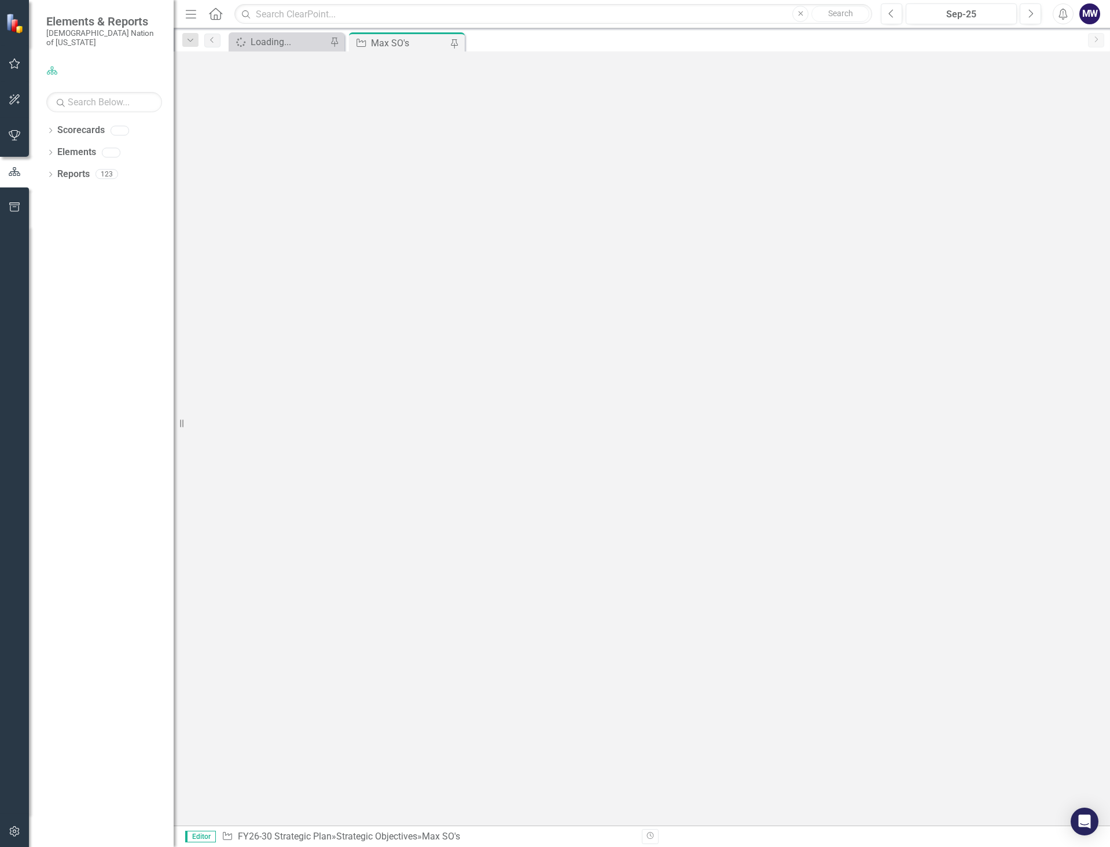 Image resolution: width=1110 pixels, height=847 pixels. Describe the element at coordinates (840, 13) in the screenshot. I see `span: Search` at that location.